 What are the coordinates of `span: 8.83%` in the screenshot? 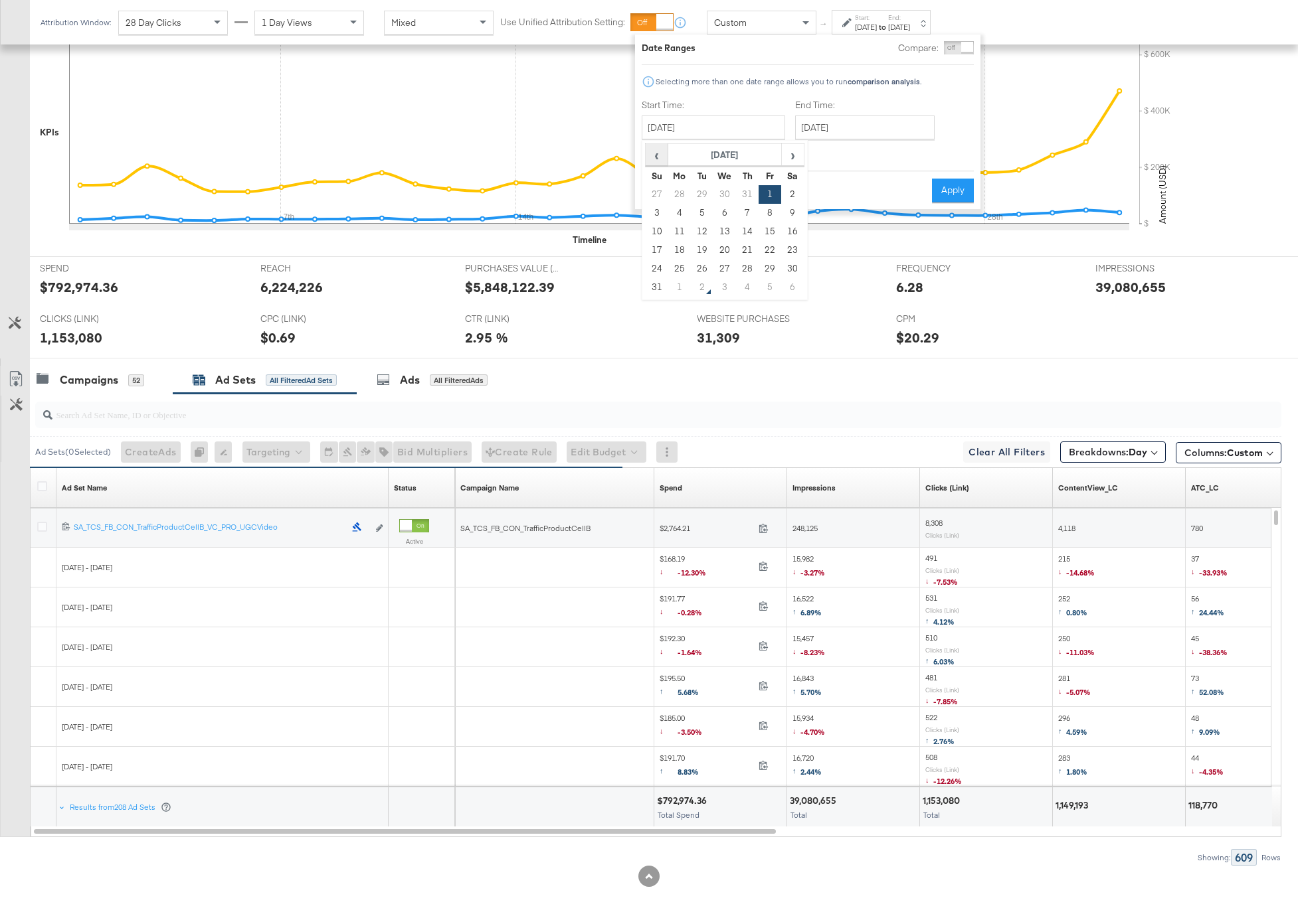 It's located at (692, 771).